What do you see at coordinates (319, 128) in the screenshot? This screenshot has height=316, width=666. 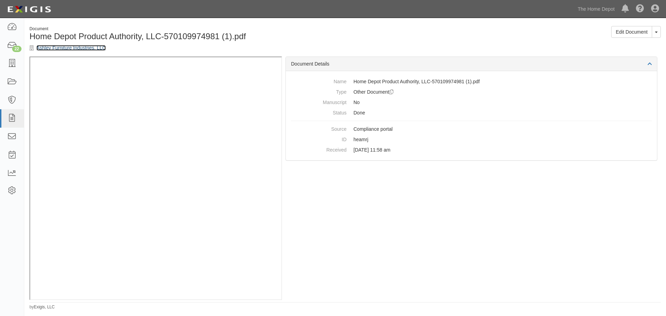 I see `dt: Source` at bounding box center [319, 128].